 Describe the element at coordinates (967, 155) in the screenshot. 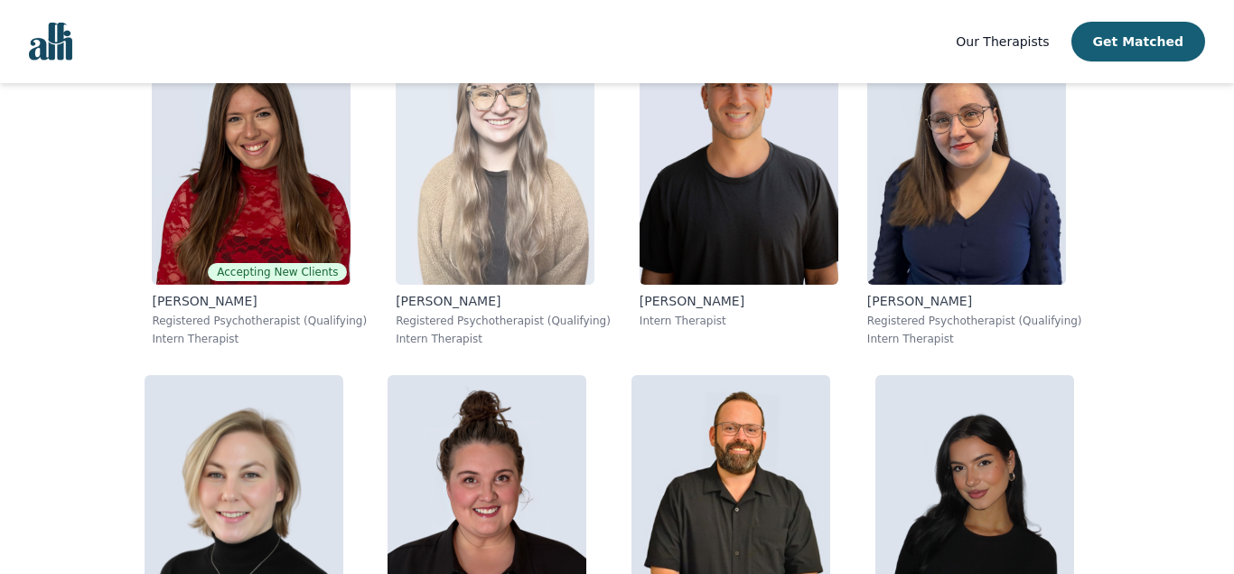

I see `img: Vanessa_McCulloch` at that location.